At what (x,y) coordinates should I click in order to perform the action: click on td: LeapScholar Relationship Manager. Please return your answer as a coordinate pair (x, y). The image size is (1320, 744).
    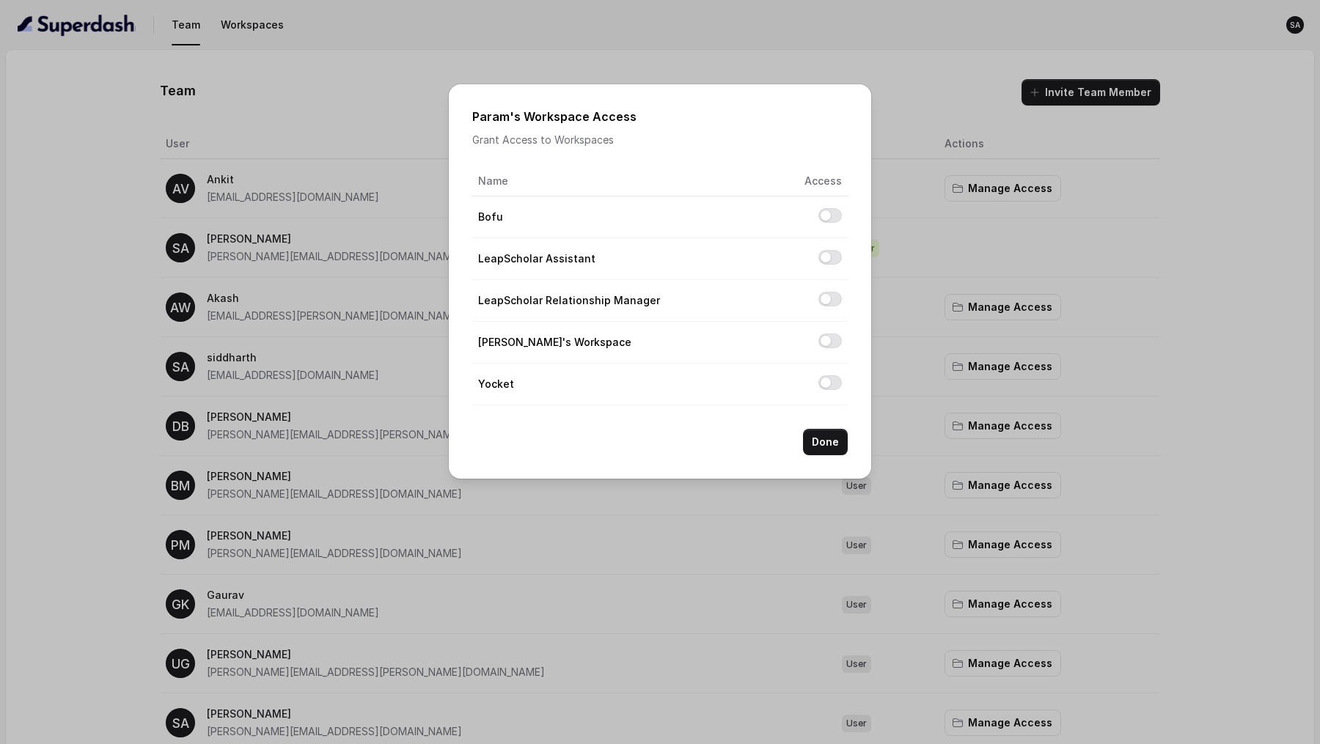
    Looking at the image, I should click on (572, 301).